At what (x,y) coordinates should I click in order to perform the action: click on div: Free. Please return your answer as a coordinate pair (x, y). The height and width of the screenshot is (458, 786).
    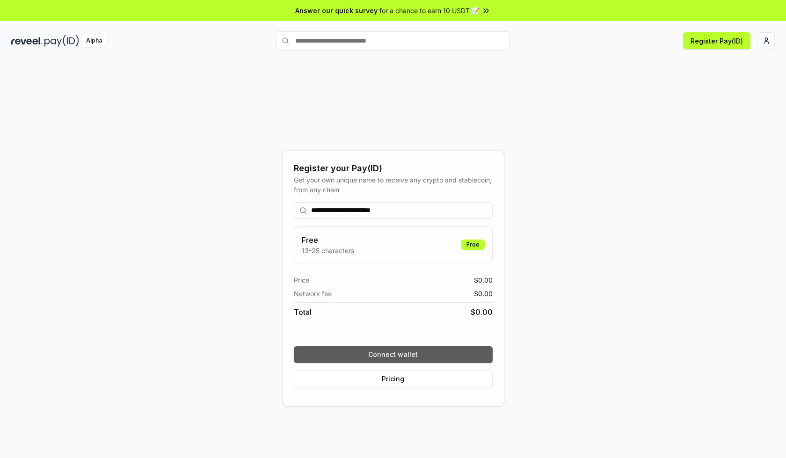
    Looking at the image, I should click on (473, 245).